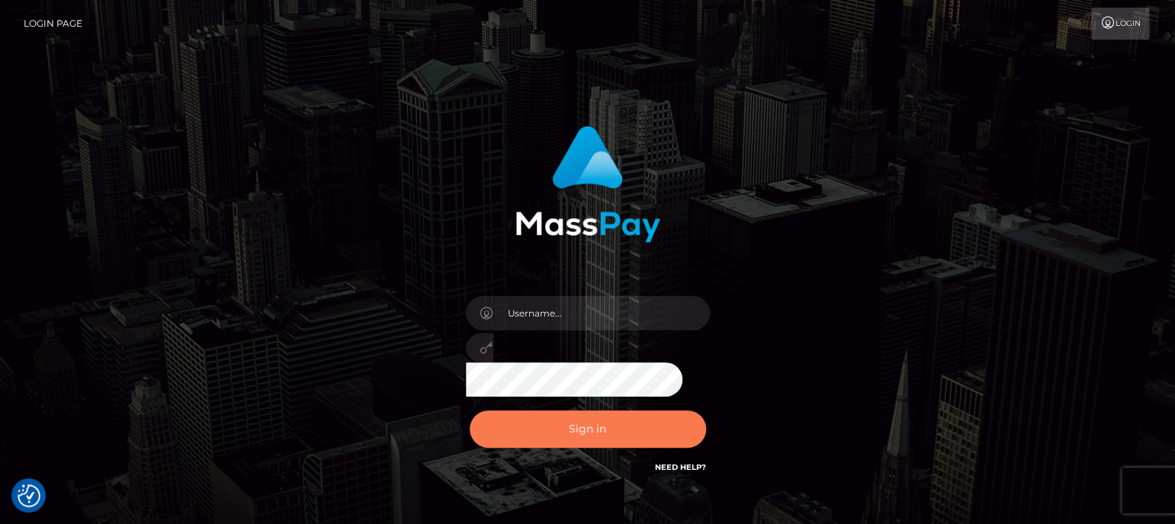 The width and height of the screenshot is (1175, 524). Describe the element at coordinates (29, 496) in the screenshot. I see `img: Revisit consent button` at that location.